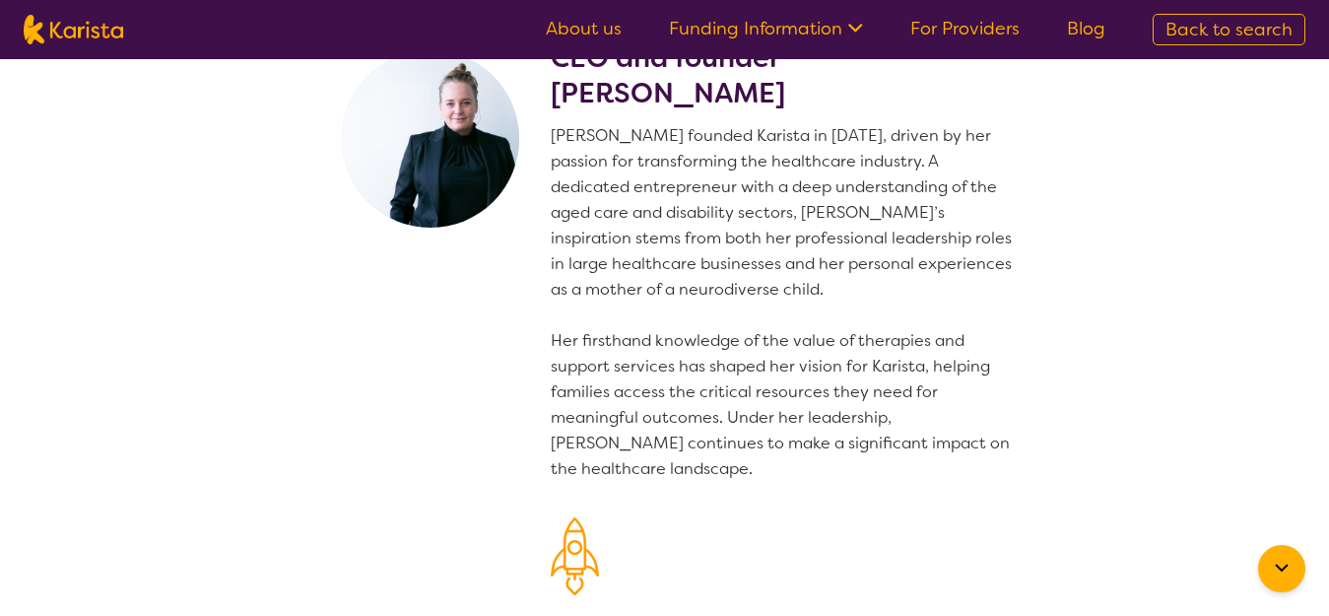  I want to click on img: Our Mission, so click(574, 555).